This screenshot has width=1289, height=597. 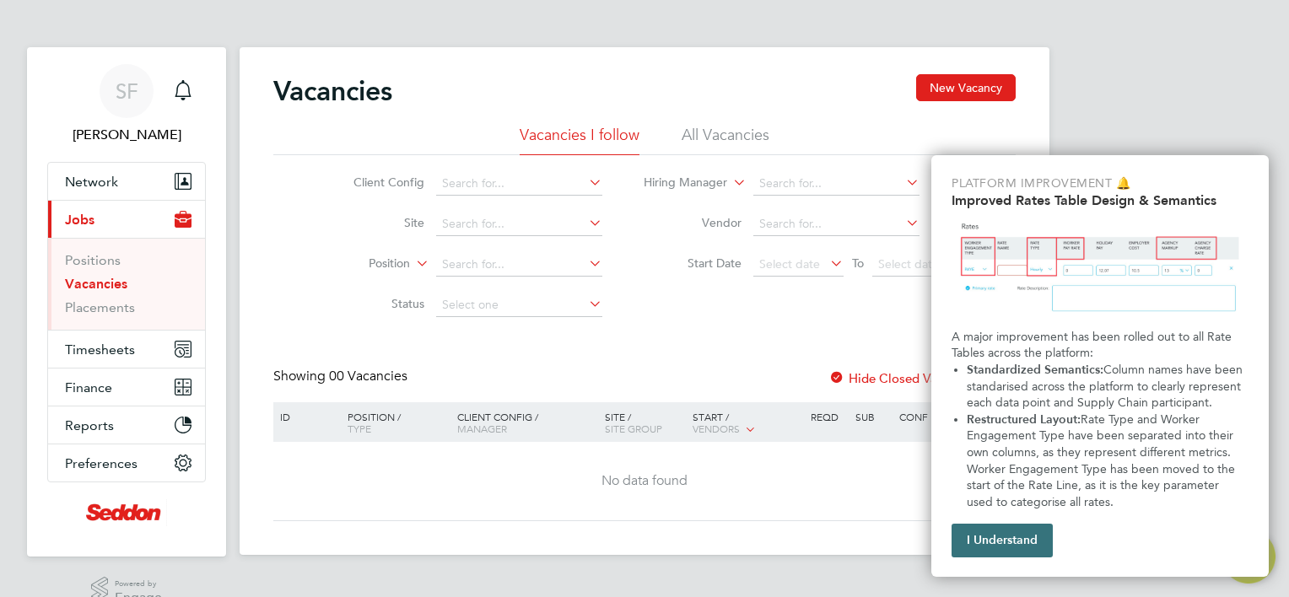 What do you see at coordinates (1100, 268) in the screenshot?
I see `img: Updated Rates Table Design & Semantics` at bounding box center [1100, 268].